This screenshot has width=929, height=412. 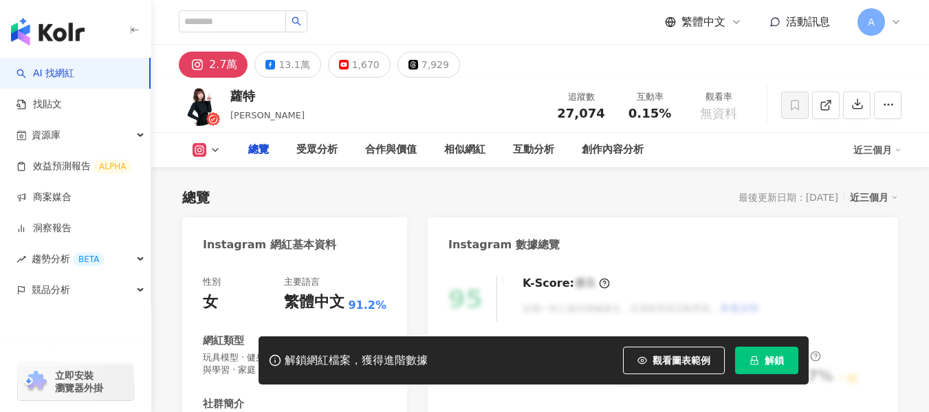 What do you see at coordinates (223, 65) in the screenshot?
I see `div: 2.7萬` at bounding box center [223, 65].